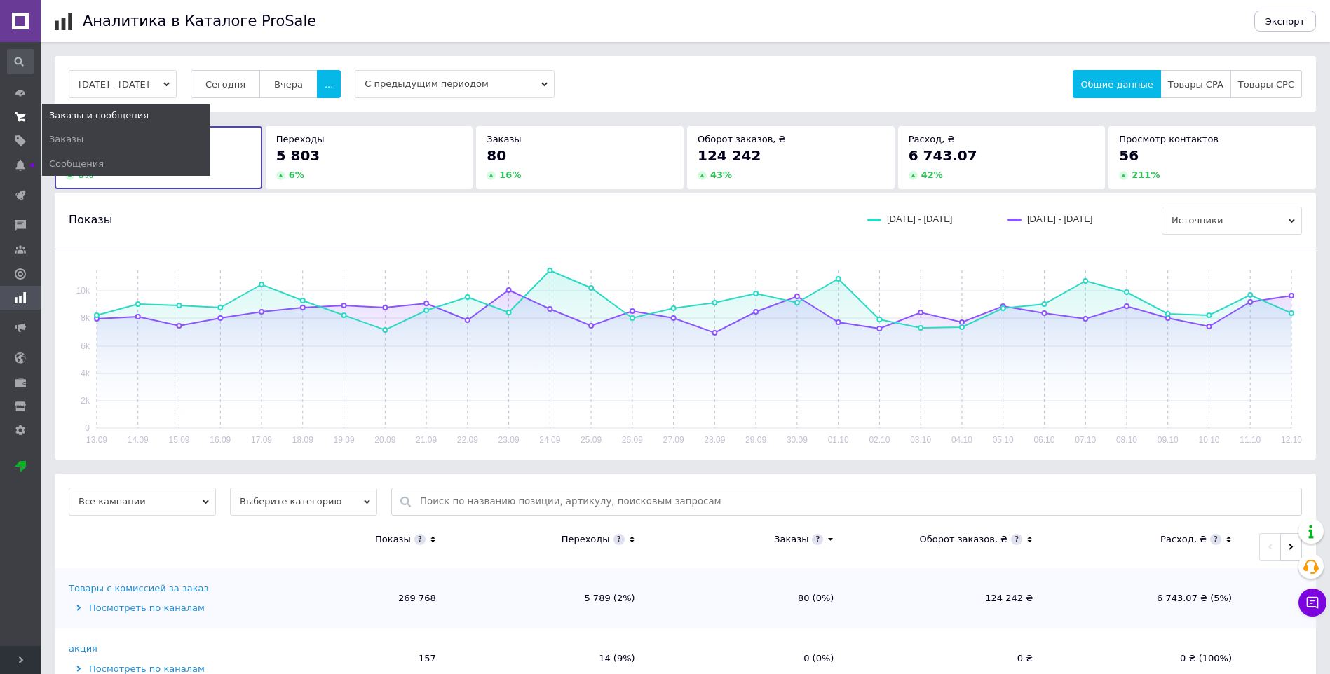  What do you see at coordinates (385, 440) in the screenshot?
I see `text: 20.09` at bounding box center [385, 440].